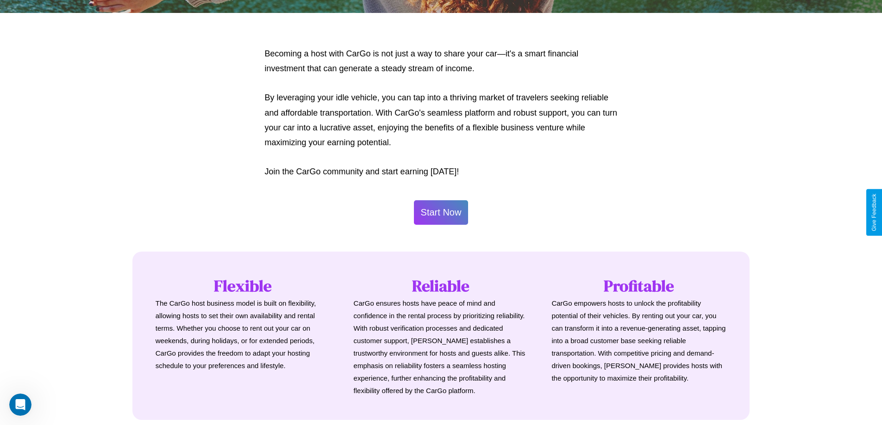 This screenshot has height=425, width=882. Describe the element at coordinates (441, 286) in the screenshot. I see `h1: Reliable` at that location.